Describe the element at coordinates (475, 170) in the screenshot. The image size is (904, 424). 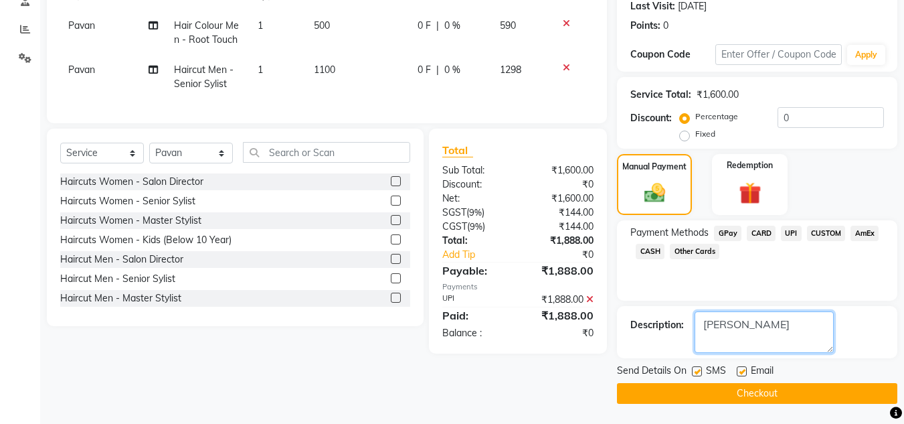
I see `div: Sub Total:` at that location.